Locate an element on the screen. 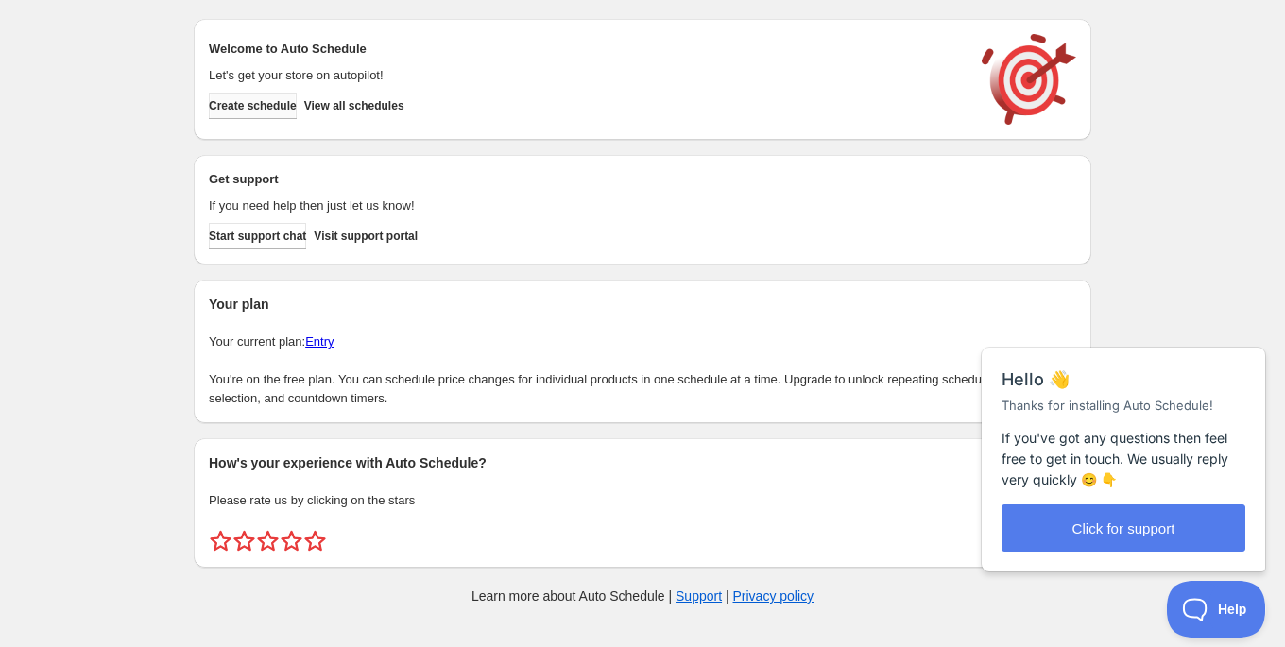 The height and width of the screenshot is (647, 1285). p: You're on the free plan. You can schedule price changes for individual products in one schedule a... is located at coordinates (642, 389).